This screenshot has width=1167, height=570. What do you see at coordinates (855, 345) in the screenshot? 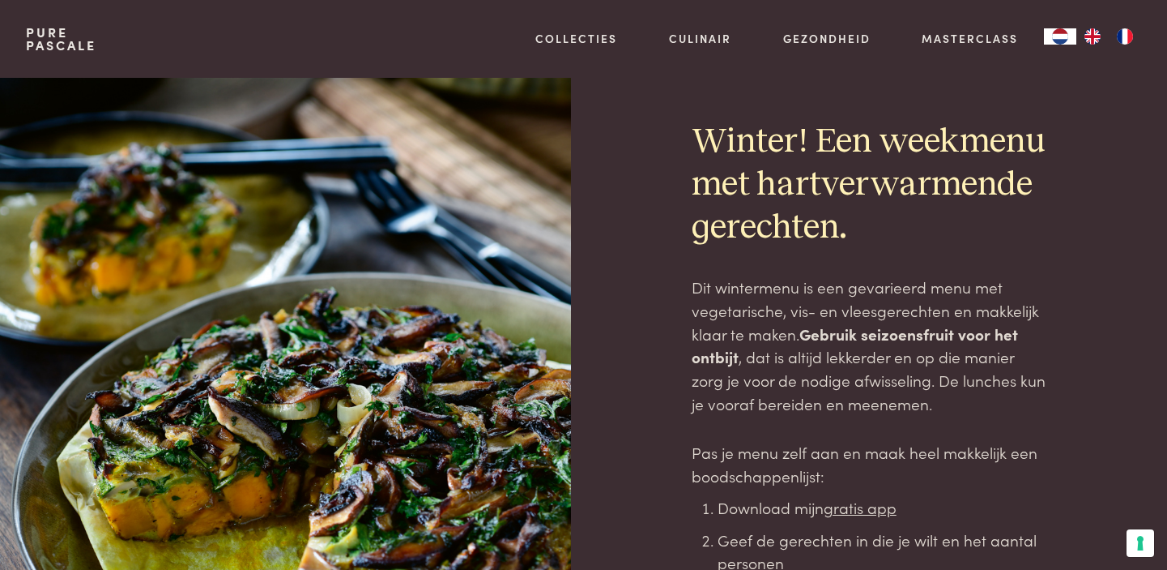
I see `strong: Gebruik seizoensfruit voor het ontbijt` at bounding box center [855, 345].